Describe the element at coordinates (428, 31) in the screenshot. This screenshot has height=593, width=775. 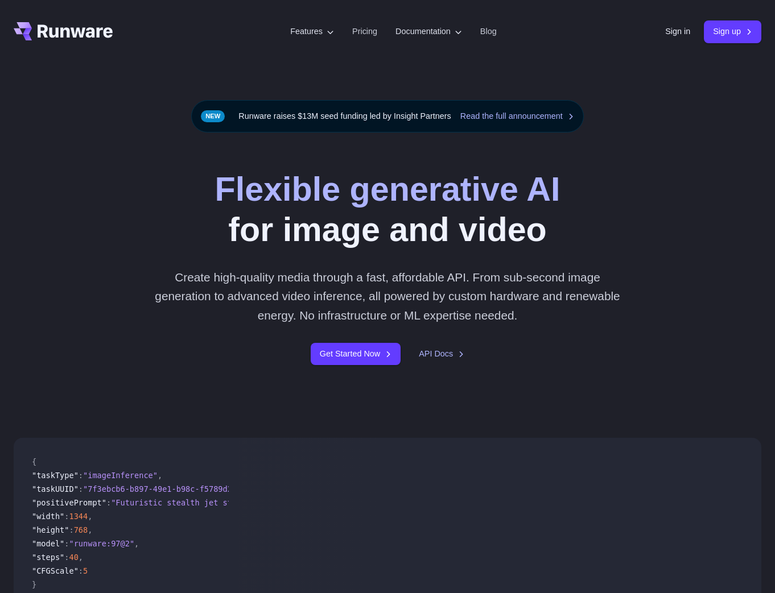
I see `label: Documentation` at that location.